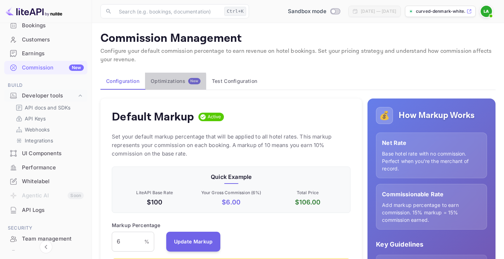  Describe the element at coordinates (432, 244) in the screenshot. I see `p: Key Guidelines` at that location.